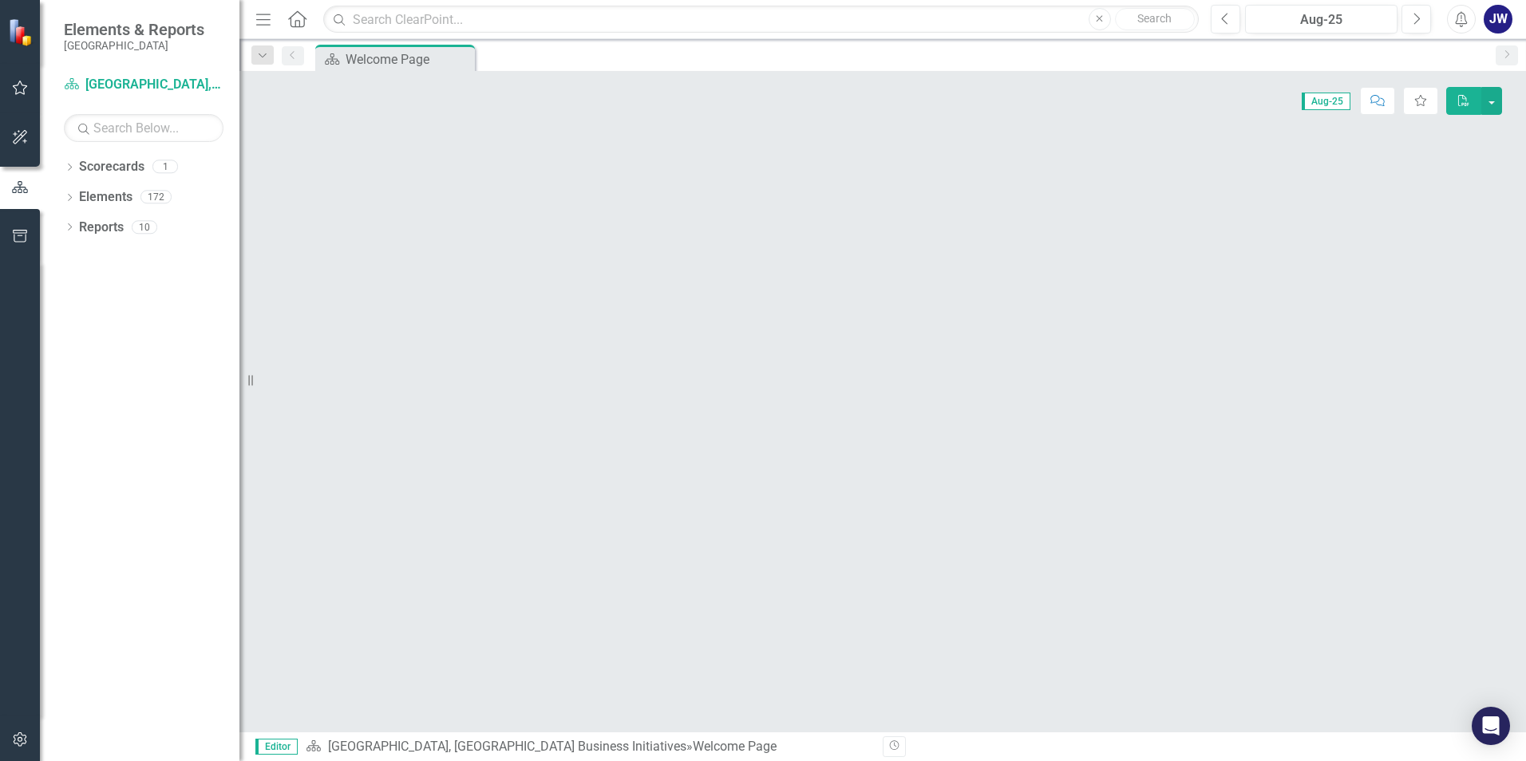  I want to click on a: Scorecards, so click(112, 167).